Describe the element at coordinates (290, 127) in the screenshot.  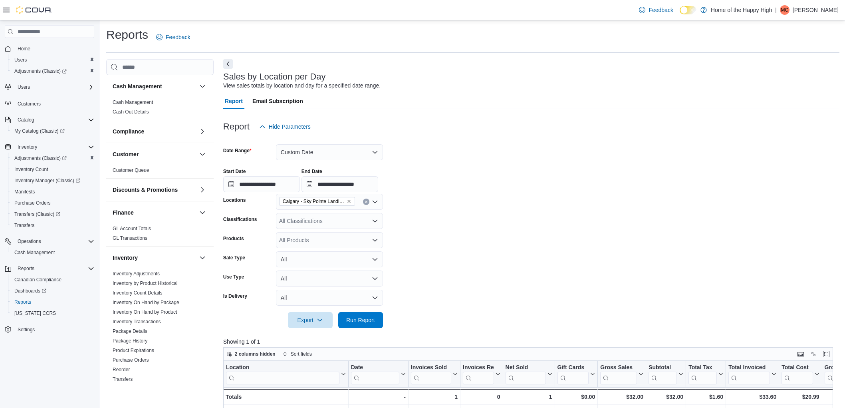
I see `span: Hide Parameters` at that location.